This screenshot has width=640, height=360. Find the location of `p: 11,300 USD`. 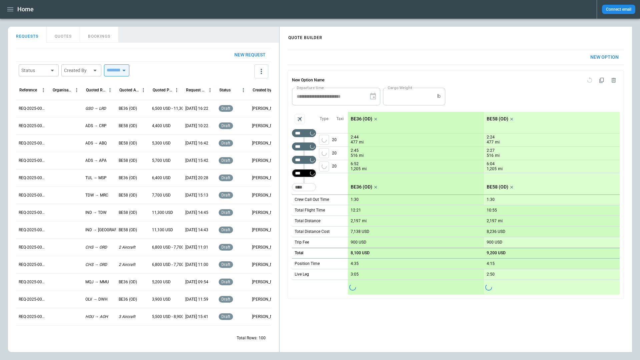

p: 11,300 USD is located at coordinates (162, 212).